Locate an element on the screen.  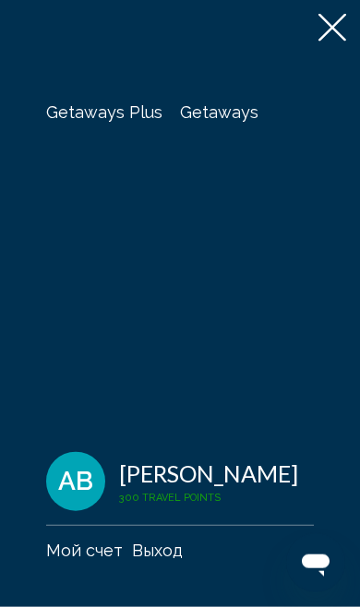
button: Выход is located at coordinates (157, 550).